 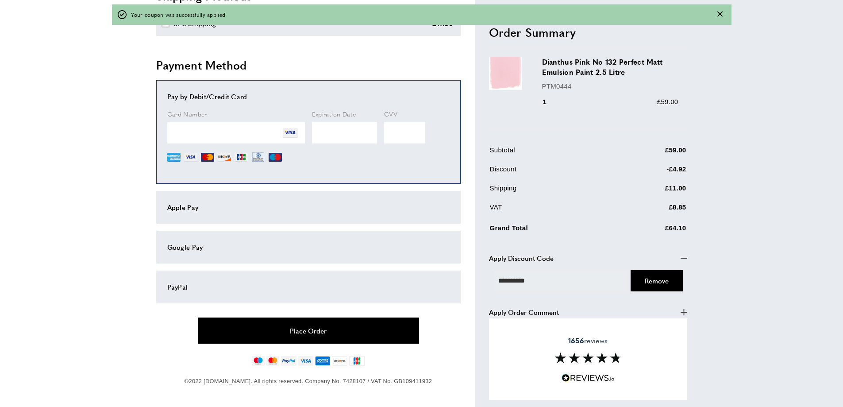 I want to click on img: american-express, so click(x=322, y=361).